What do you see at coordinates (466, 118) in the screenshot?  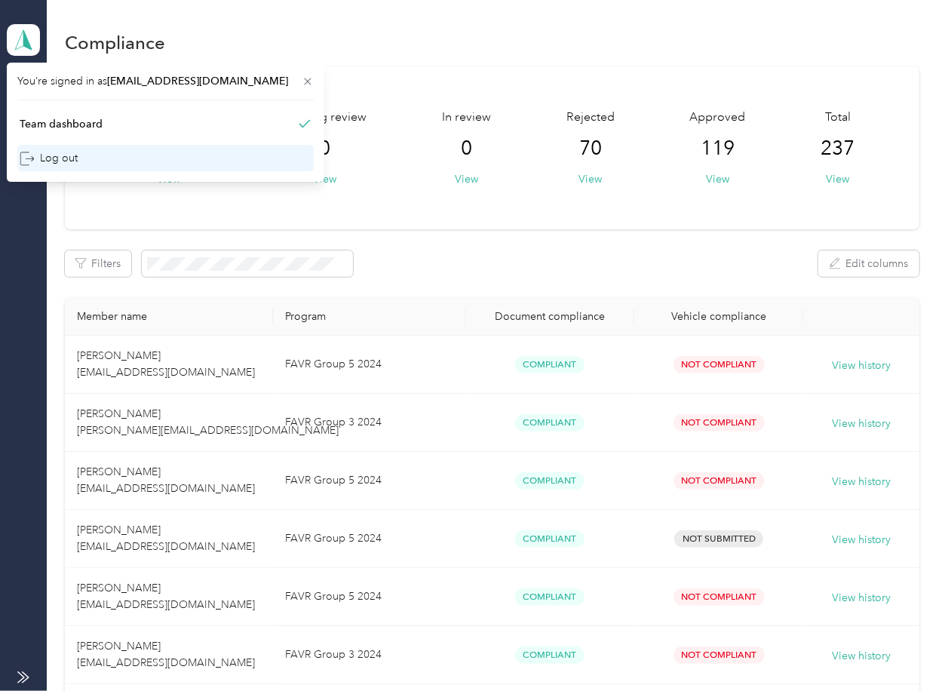 I see `span: In review` at bounding box center [466, 118].